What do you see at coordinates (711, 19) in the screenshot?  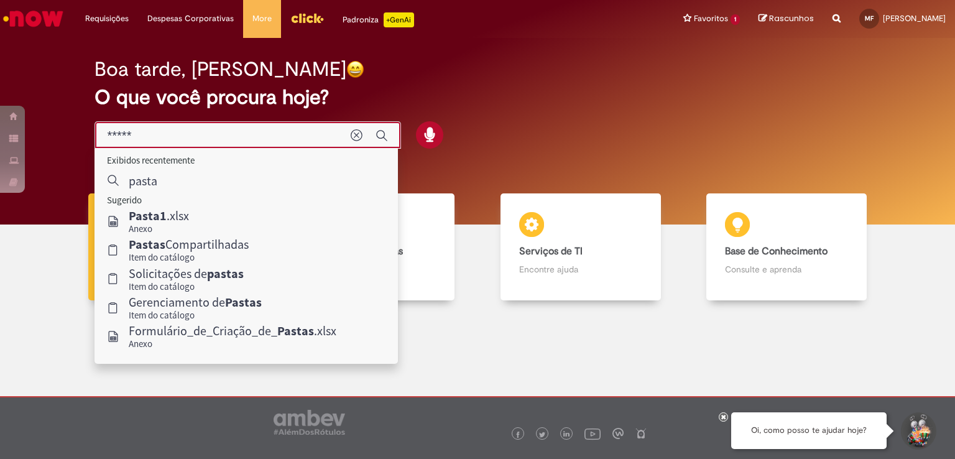 I see `span: Favoritos` at bounding box center [711, 19].